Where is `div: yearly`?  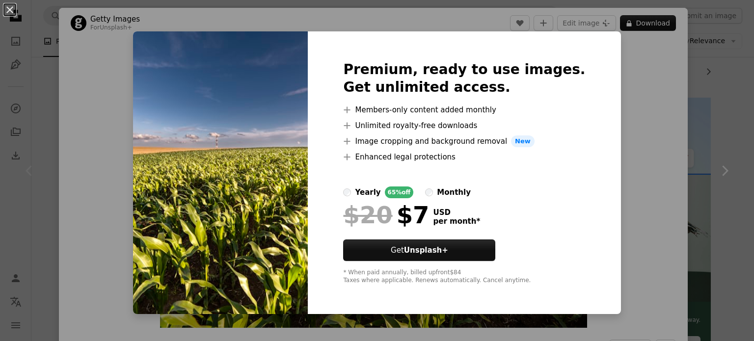 div: yearly is located at coordinates (367, 192).